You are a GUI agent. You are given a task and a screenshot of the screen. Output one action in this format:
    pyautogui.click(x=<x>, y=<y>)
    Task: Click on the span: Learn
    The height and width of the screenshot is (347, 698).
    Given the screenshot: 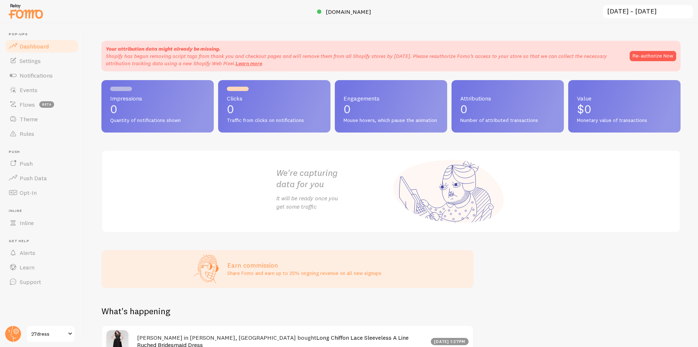 What is the action you would take?
    pyautogui.click(x=27, y=267)
    